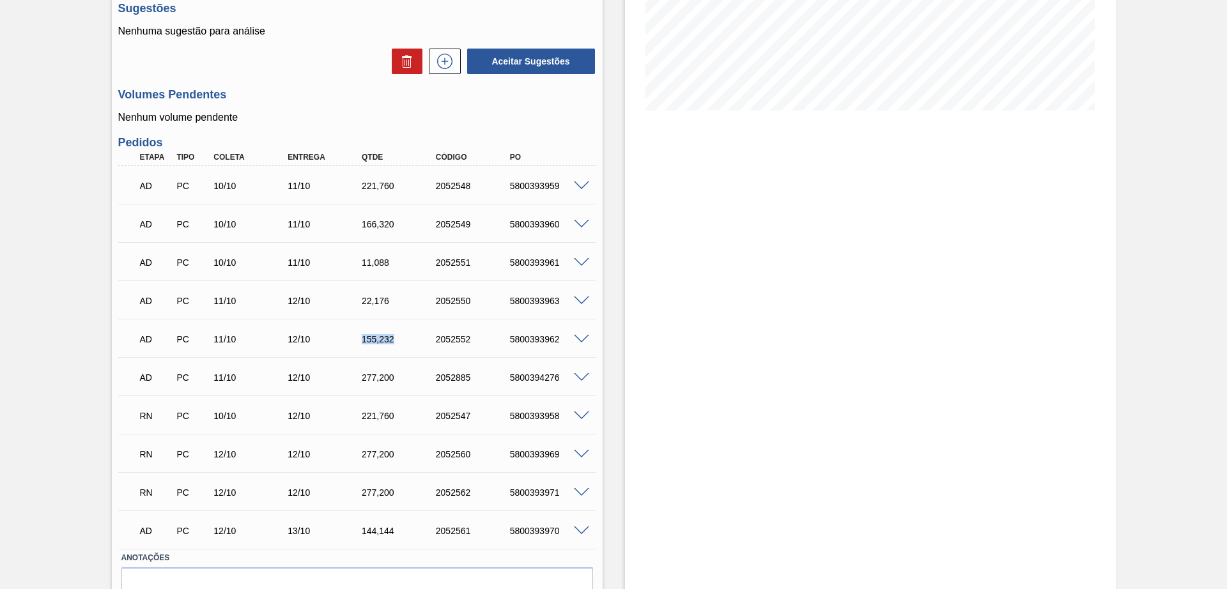 The width and height of the screenshot is (1227, 589). Describe the element at coordinates (326, 531) in the screenshot. I see `div: 13/10/2025` at that location.